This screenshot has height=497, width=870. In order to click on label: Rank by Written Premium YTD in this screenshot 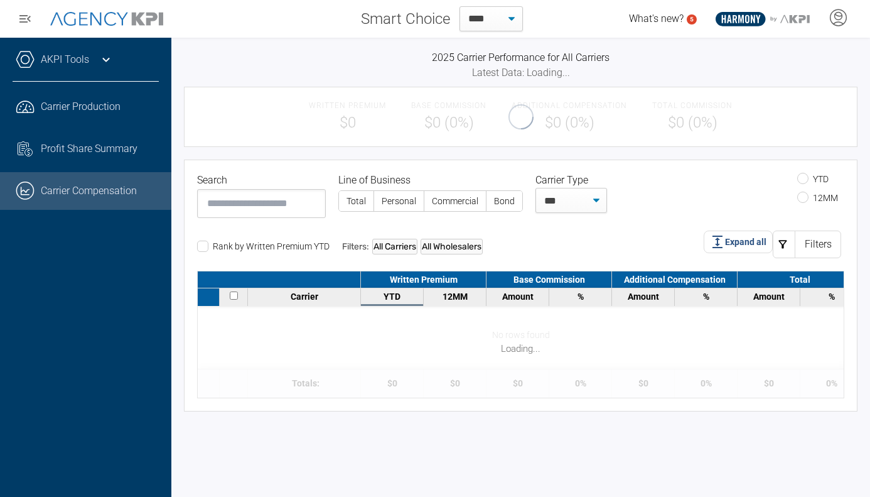, I will do `click(263, 246)`.